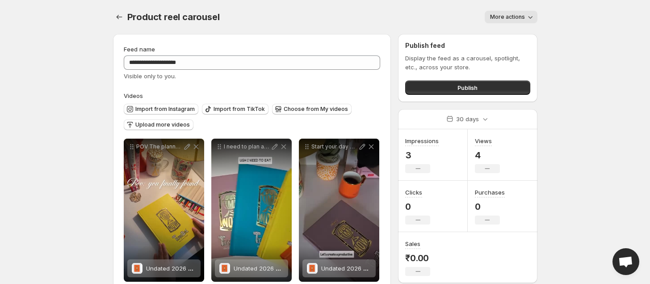 Image resolution: width=650 pixels, height=284 pixels. Describe the element at coordinates (150, 76) in the screenshot. I see `span: Visible only to you.` at that location.